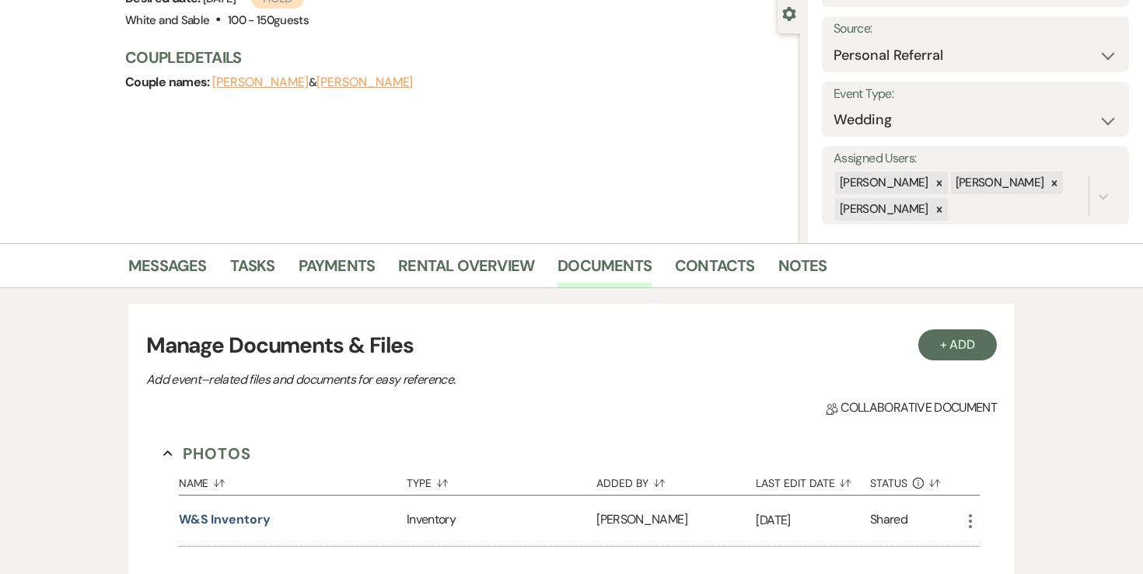  What do you see at coordinates (812, 480) in the screenshot?
I see `button: Last Edit Date` at bounding box center [812, 480].